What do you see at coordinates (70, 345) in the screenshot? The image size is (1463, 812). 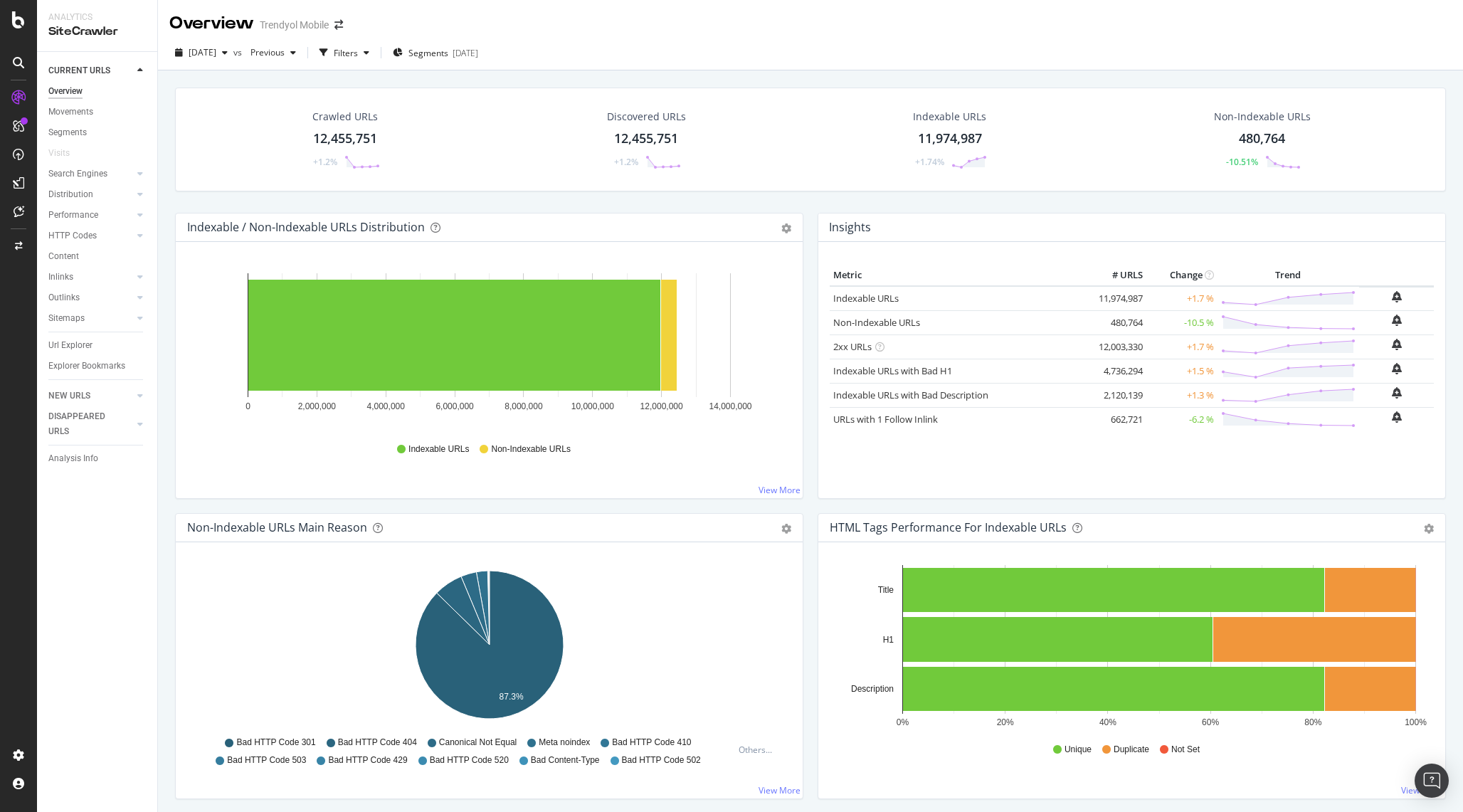 I see `div: Url Explorer` at bounding box center [70, 345].